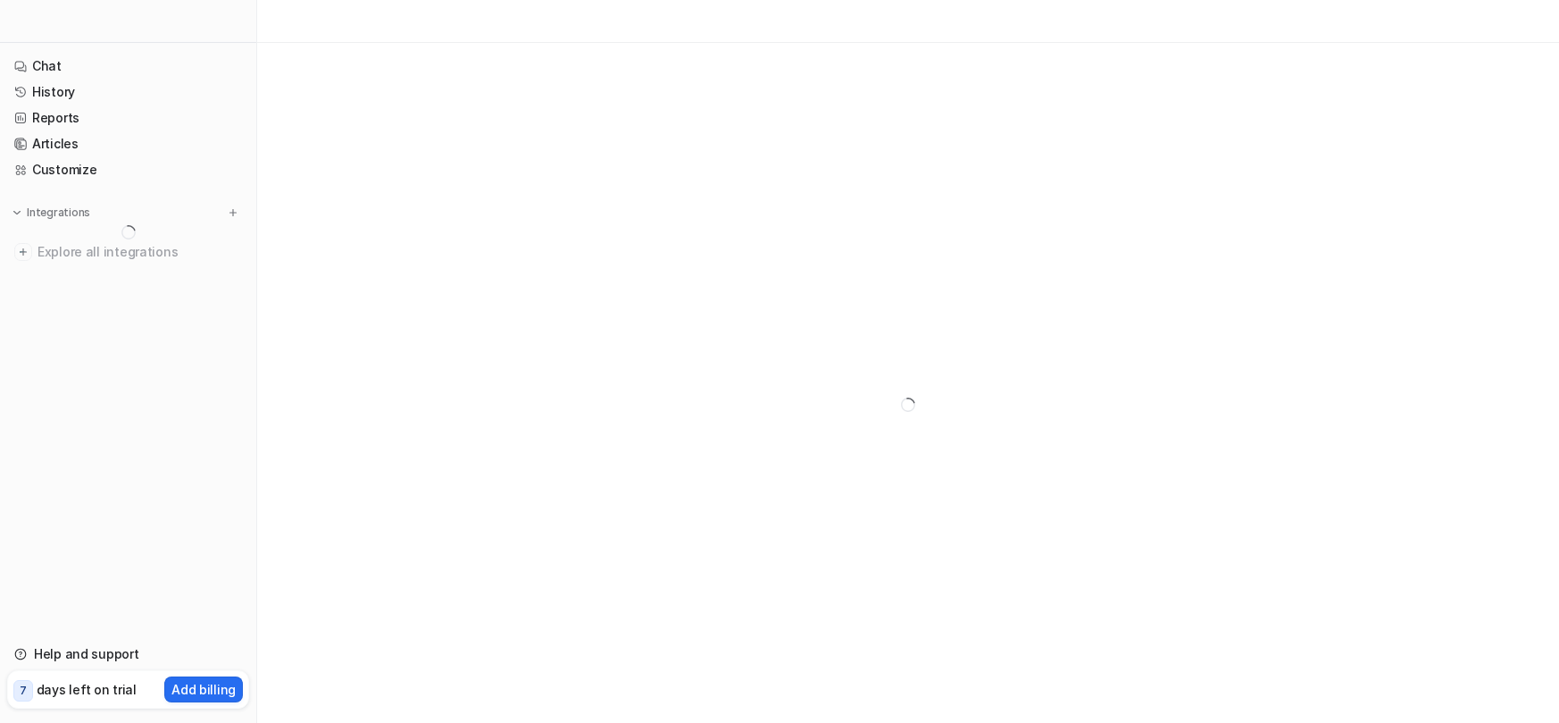 This screenshot has height=723, width=1559. Describe the element at coordinates (204, 689) in the screenshot. I see `p: Add billing` at that location.